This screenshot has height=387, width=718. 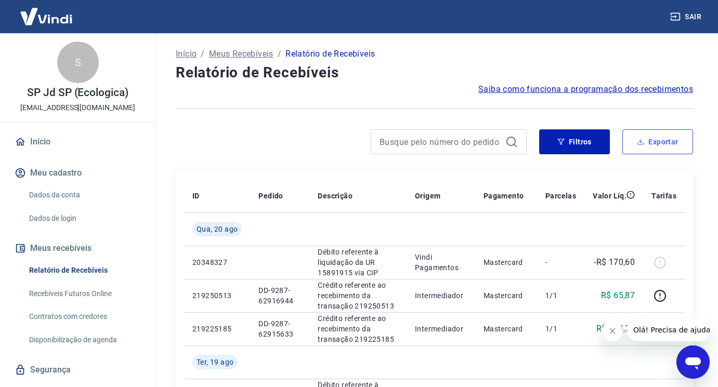 I want to click on img: Vindi, so click(x=46, y=16).